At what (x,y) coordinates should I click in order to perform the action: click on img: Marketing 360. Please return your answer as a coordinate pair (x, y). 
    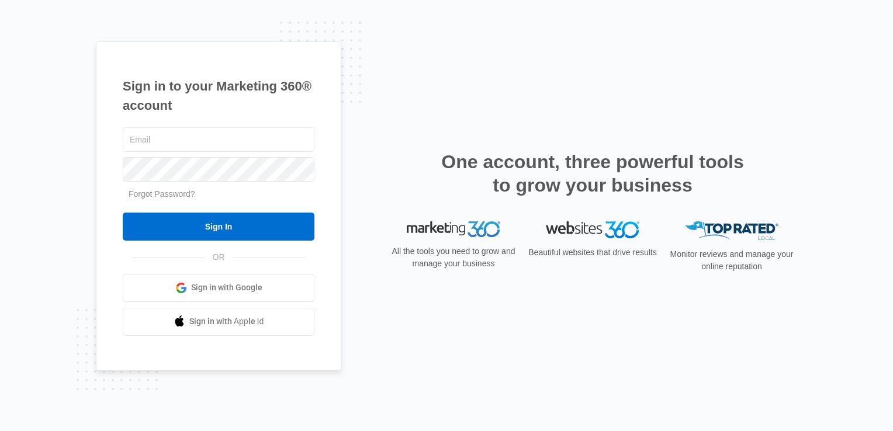
    Looking at the image, I should click on (453, 230).